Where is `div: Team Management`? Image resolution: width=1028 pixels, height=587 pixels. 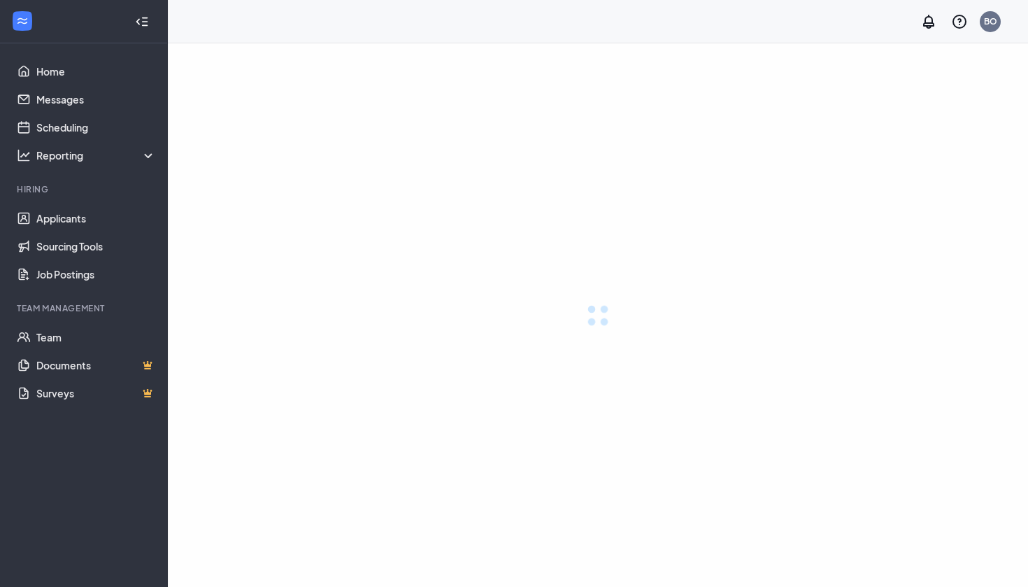
div: Team Management is located at coordinates (85, 308).